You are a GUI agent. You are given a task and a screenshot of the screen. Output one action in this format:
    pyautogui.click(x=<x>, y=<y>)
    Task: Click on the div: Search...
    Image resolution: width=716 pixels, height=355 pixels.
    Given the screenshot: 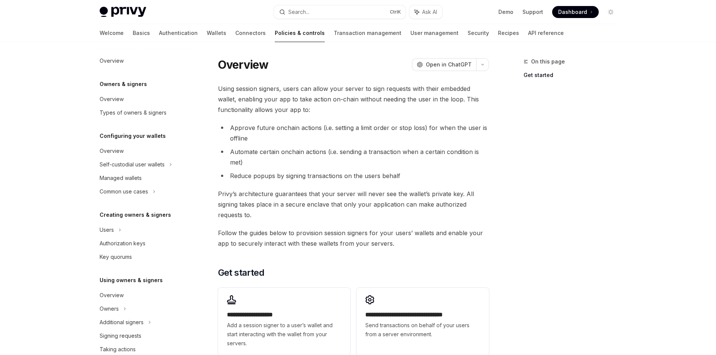 What is the action you would take?
    pyautogui.click(x=299, y=12)
    